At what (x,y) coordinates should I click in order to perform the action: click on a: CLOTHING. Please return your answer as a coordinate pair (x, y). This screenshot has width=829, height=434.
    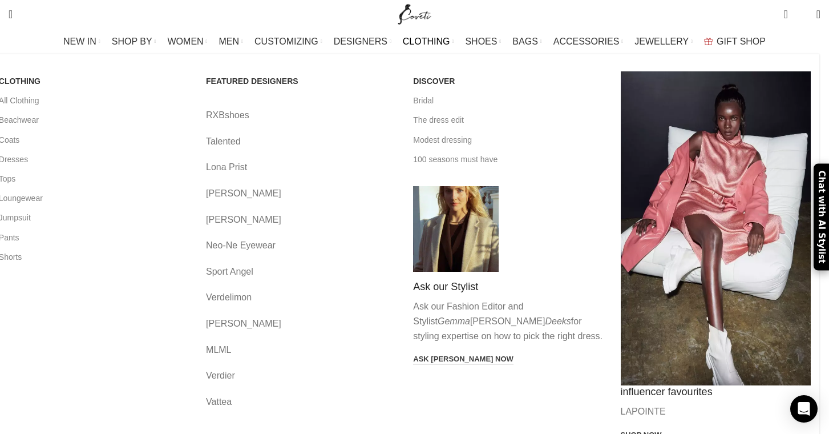
    Looking at the image, I should click on (428, 42).